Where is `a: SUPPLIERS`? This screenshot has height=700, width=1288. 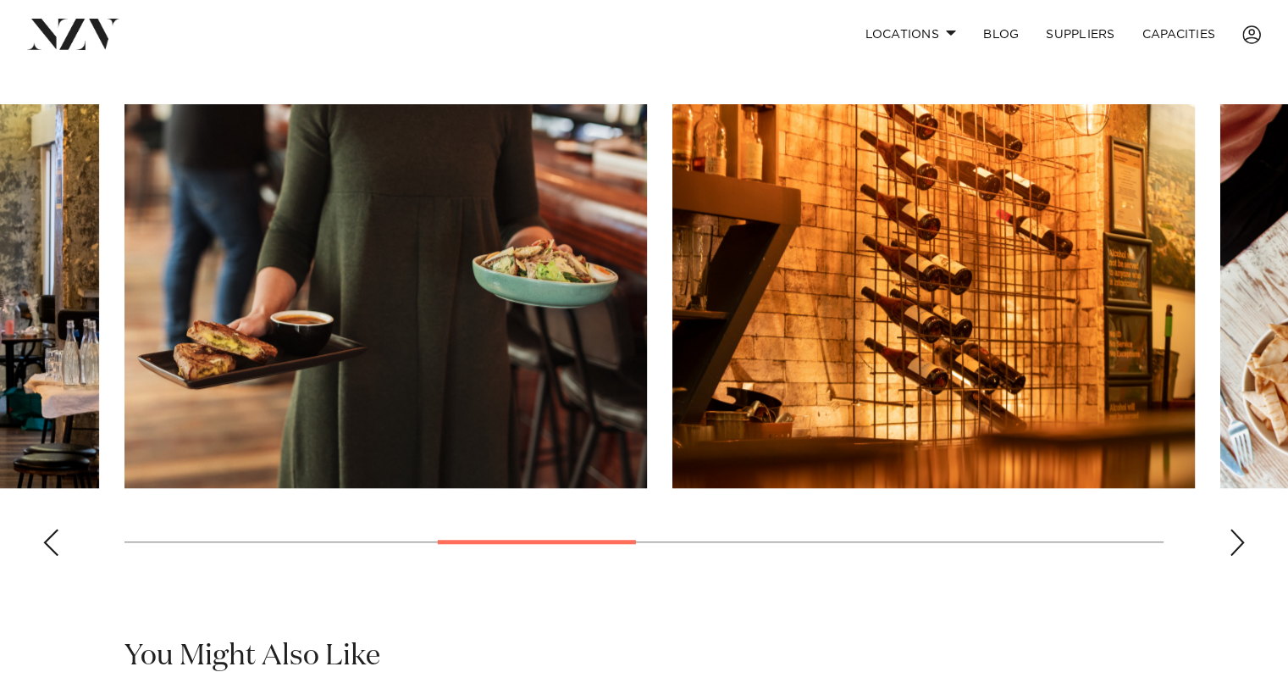
a: SUPPLIERS is located at coordinates (1080, 34).